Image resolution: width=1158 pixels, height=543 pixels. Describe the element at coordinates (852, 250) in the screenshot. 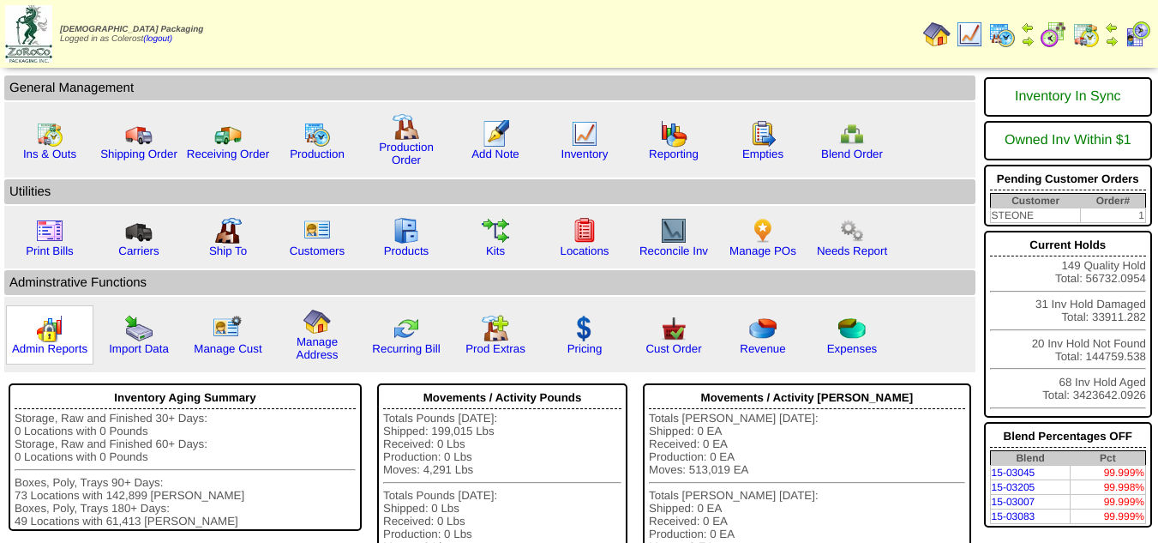

I see `a: Needs Report` at that location.